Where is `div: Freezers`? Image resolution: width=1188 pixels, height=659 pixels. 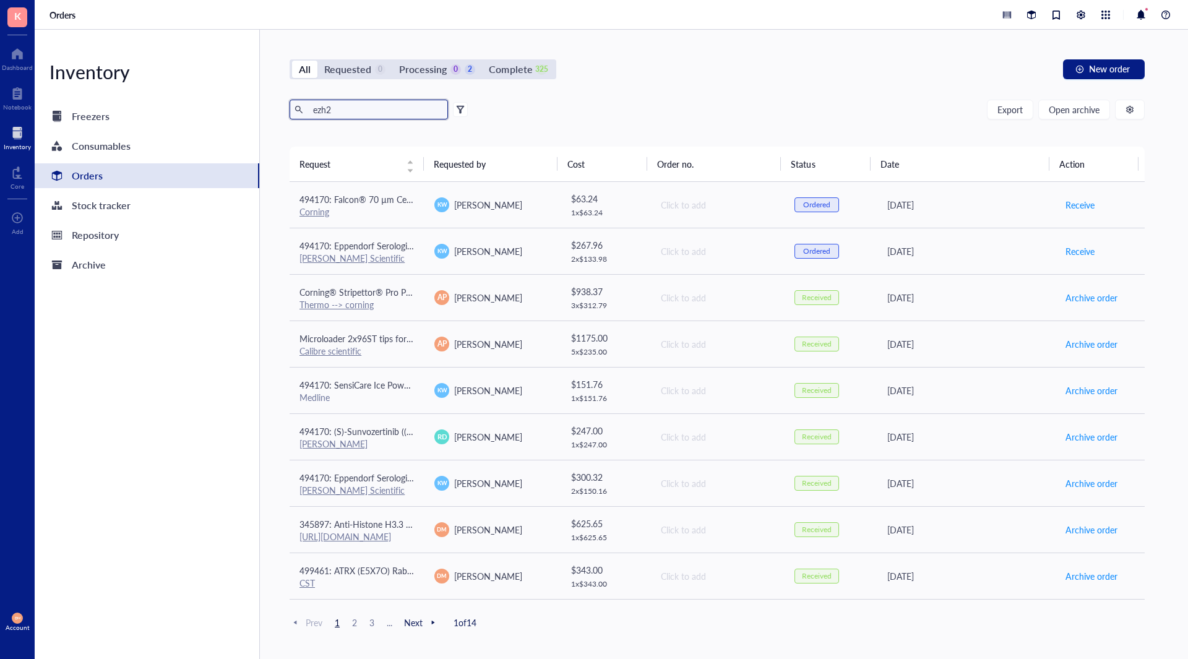 div: Freezers is located at coordinates (90, 116).